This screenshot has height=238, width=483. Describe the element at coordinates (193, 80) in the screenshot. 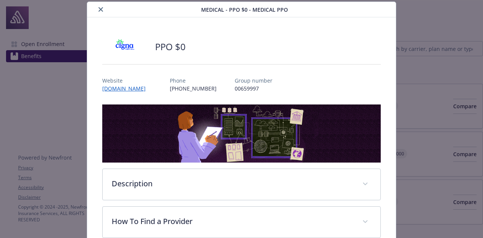

I see `p: Phone` at that location.